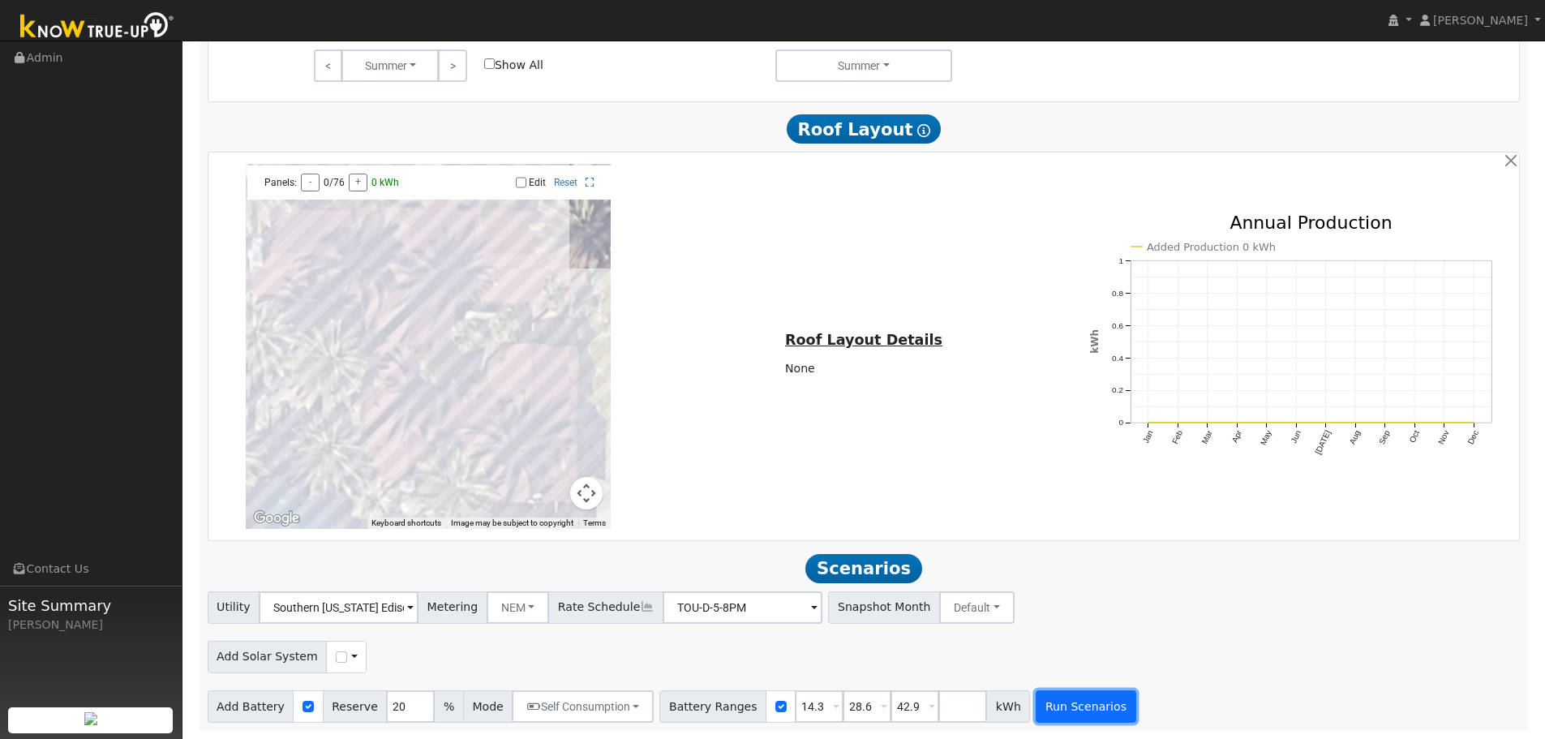 The image size is (1545, 739). I want to click on text: kWh, so click(1095, 342).